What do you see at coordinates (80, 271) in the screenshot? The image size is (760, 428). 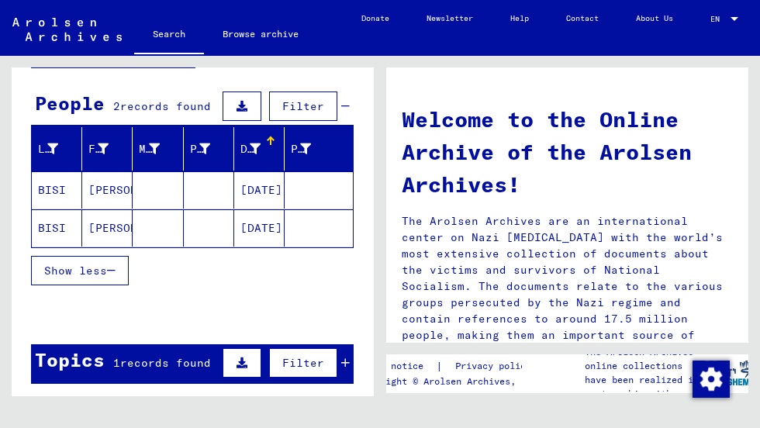 I see `button: Show less` at bounding box center [80, 271].